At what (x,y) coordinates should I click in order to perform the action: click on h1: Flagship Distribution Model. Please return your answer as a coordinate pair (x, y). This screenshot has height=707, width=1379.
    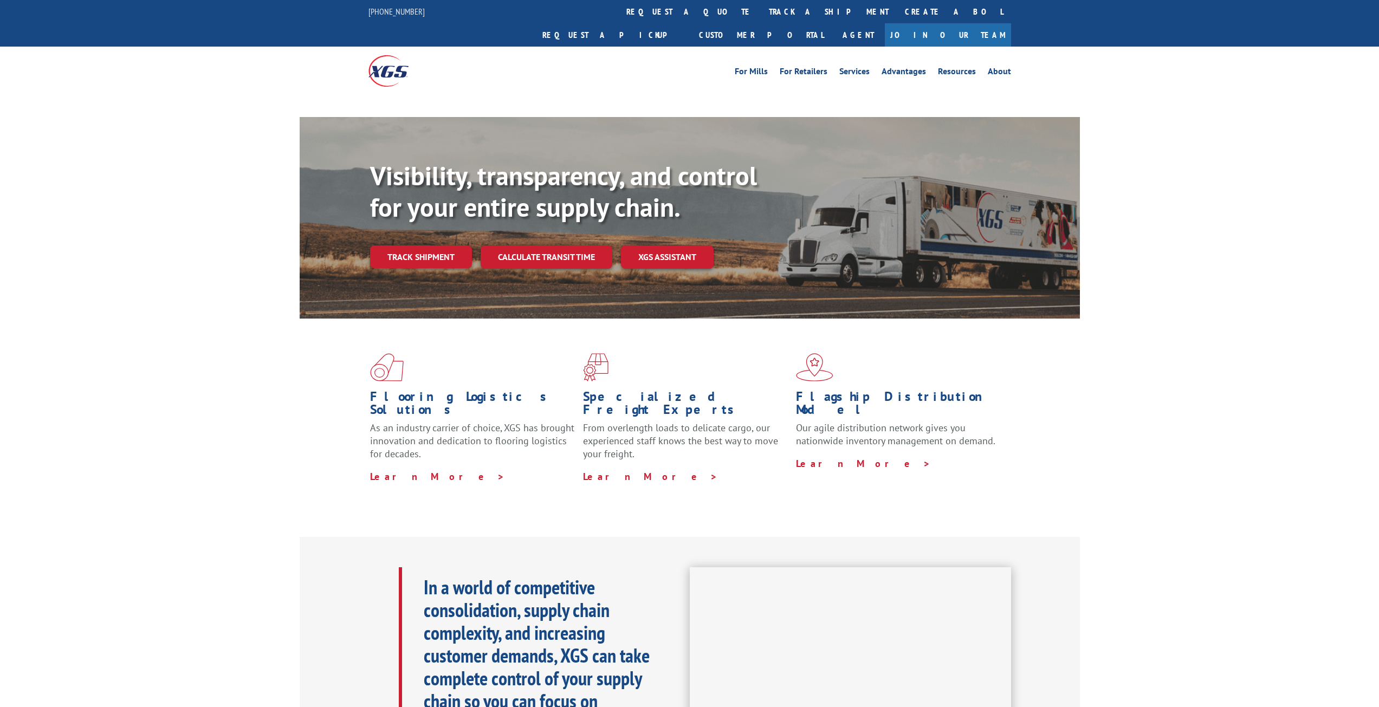
    Looking at the image, I should click on (899, 406).